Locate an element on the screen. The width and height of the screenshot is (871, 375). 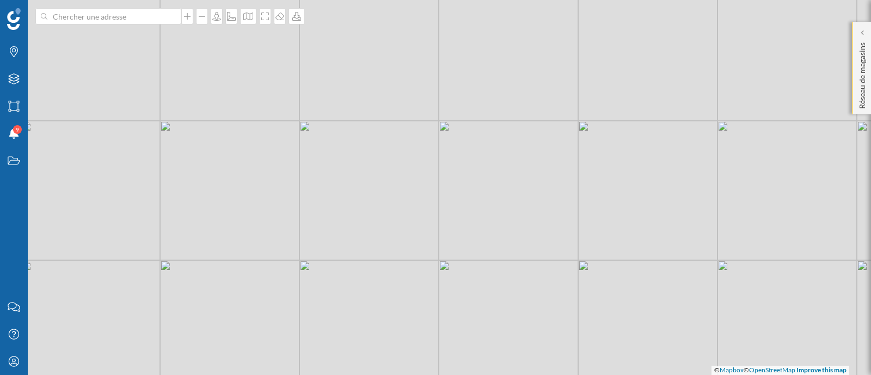
p: Réseau de magasins is located at coordinates (862, 73).